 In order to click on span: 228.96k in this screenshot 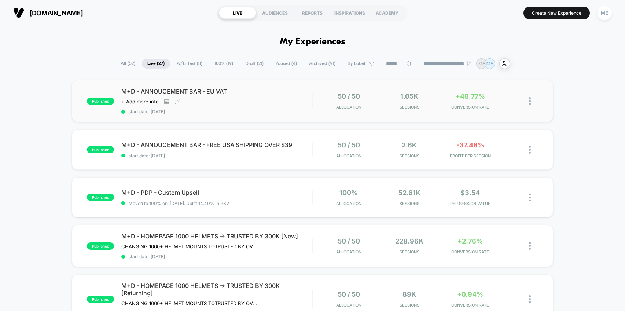, I will do `click(409, 241)`.